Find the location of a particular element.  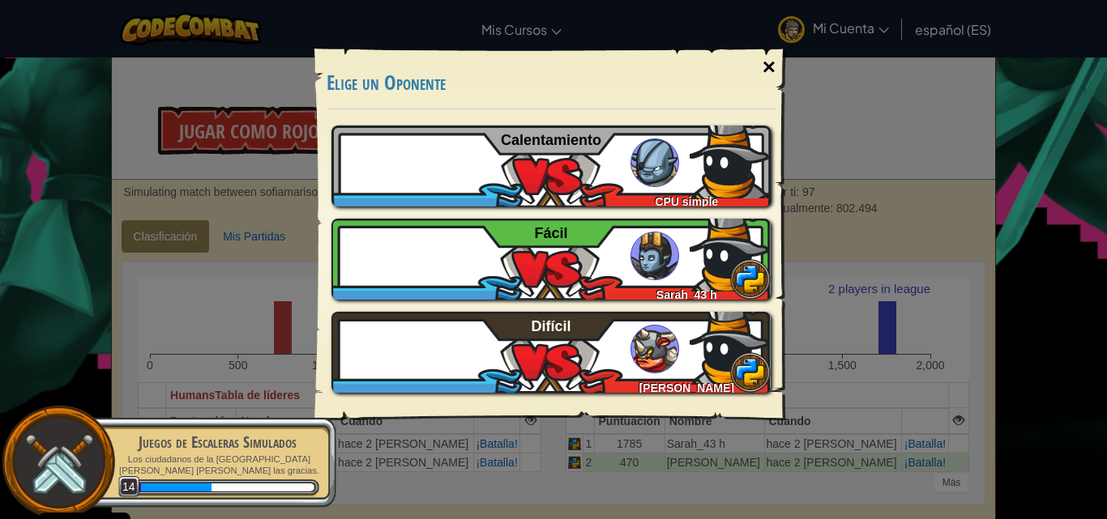

h3: Elige un Oponente is located at coordinates (551, 83).